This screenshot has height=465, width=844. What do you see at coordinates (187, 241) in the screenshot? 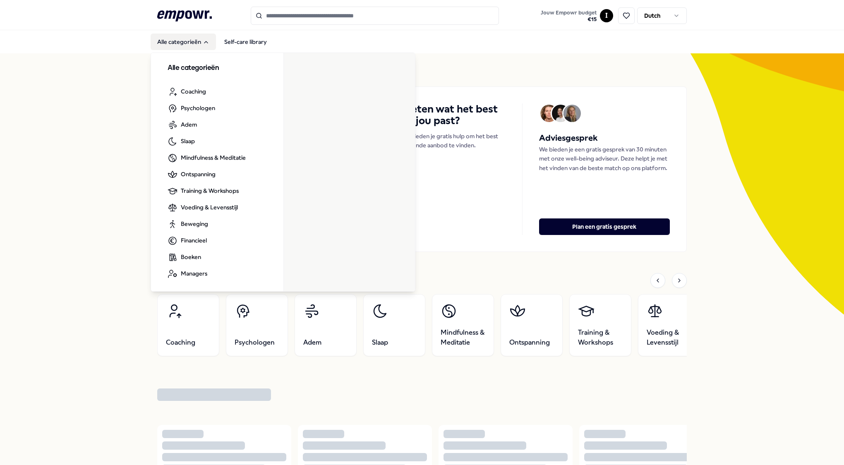
I see `a: Financieel` at bounding box center [187, 241].